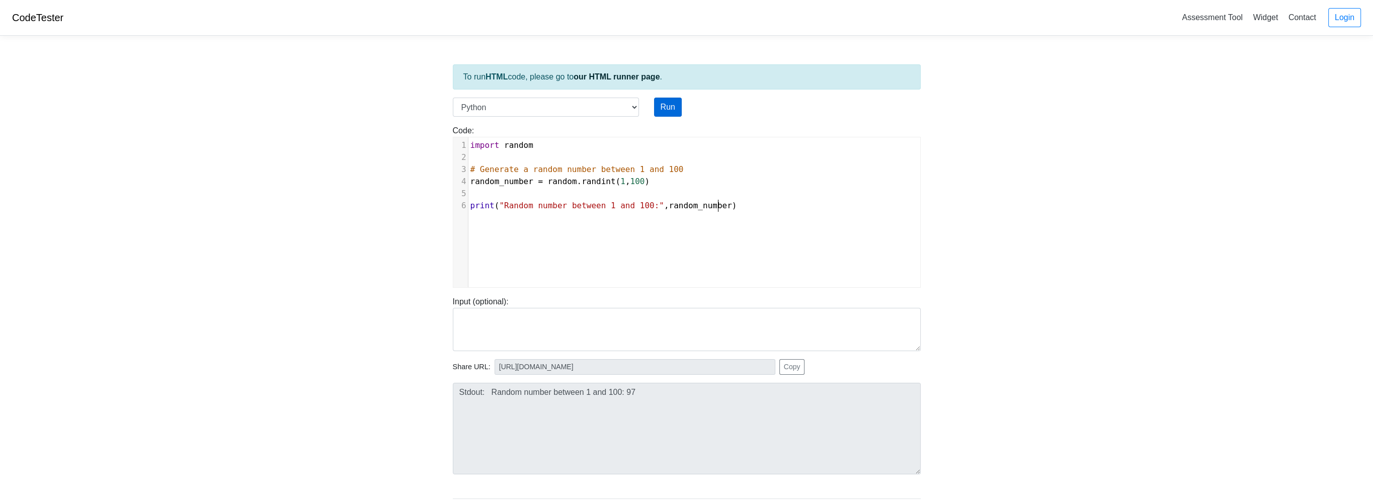  I want to click on a: Widget, so click(1265, 17).